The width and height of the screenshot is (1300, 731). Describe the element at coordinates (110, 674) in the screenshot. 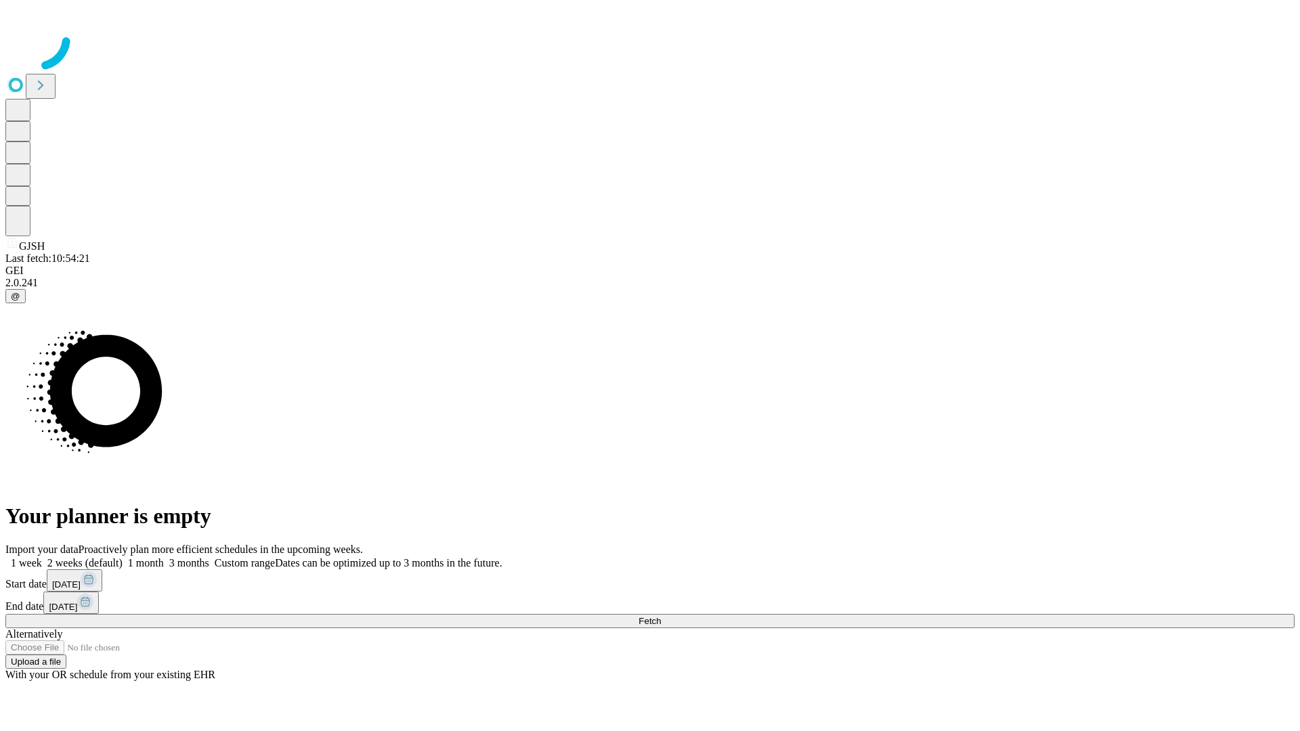

I see `span: With your OR schedule from your existing EHR` at that location.